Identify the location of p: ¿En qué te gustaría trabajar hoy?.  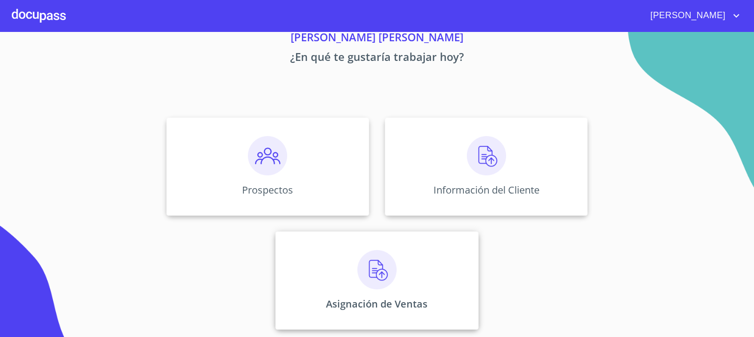
(377, 58).